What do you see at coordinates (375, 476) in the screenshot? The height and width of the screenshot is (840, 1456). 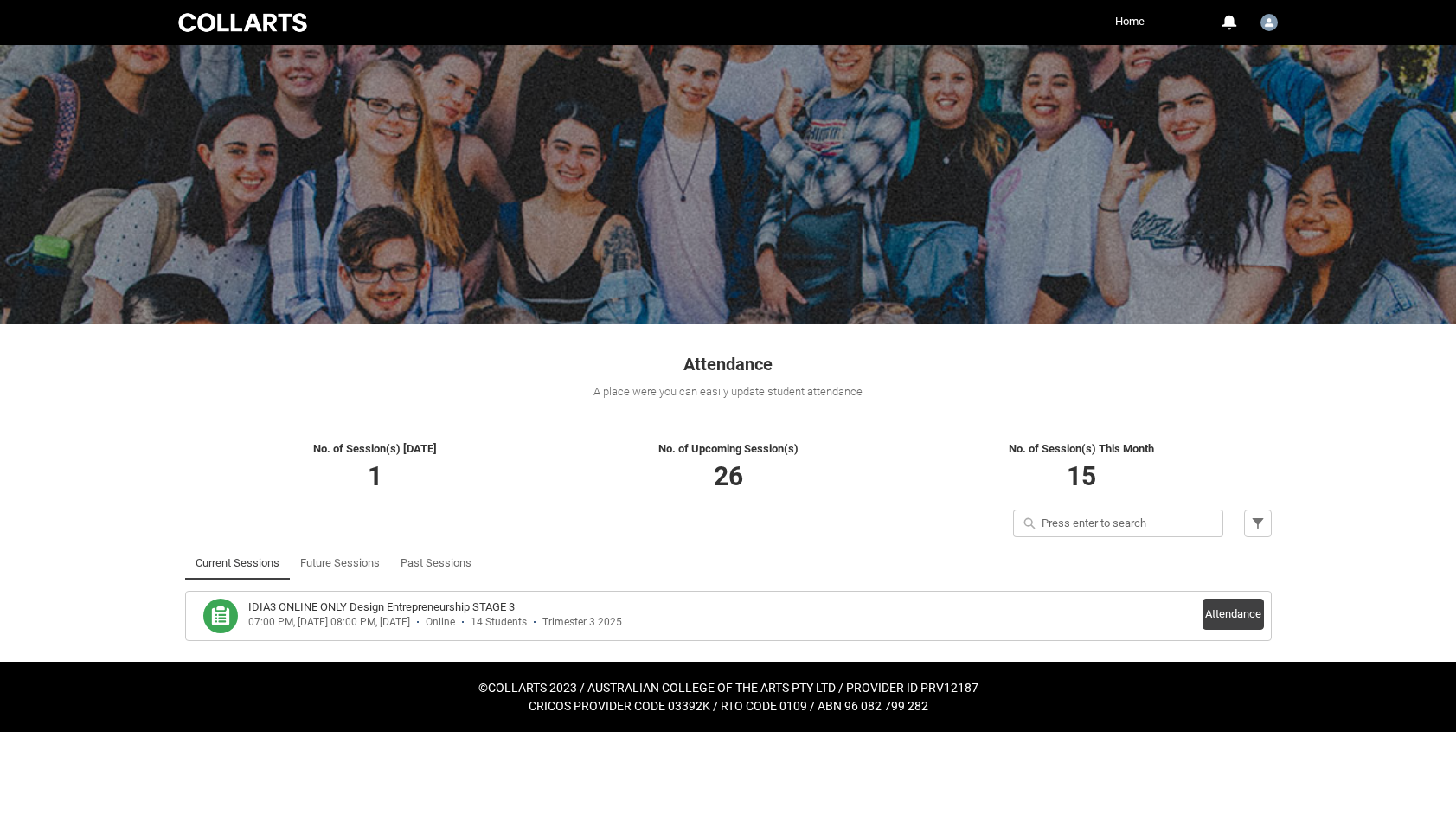 I see `span: 1` at bounding box center [375, 476].